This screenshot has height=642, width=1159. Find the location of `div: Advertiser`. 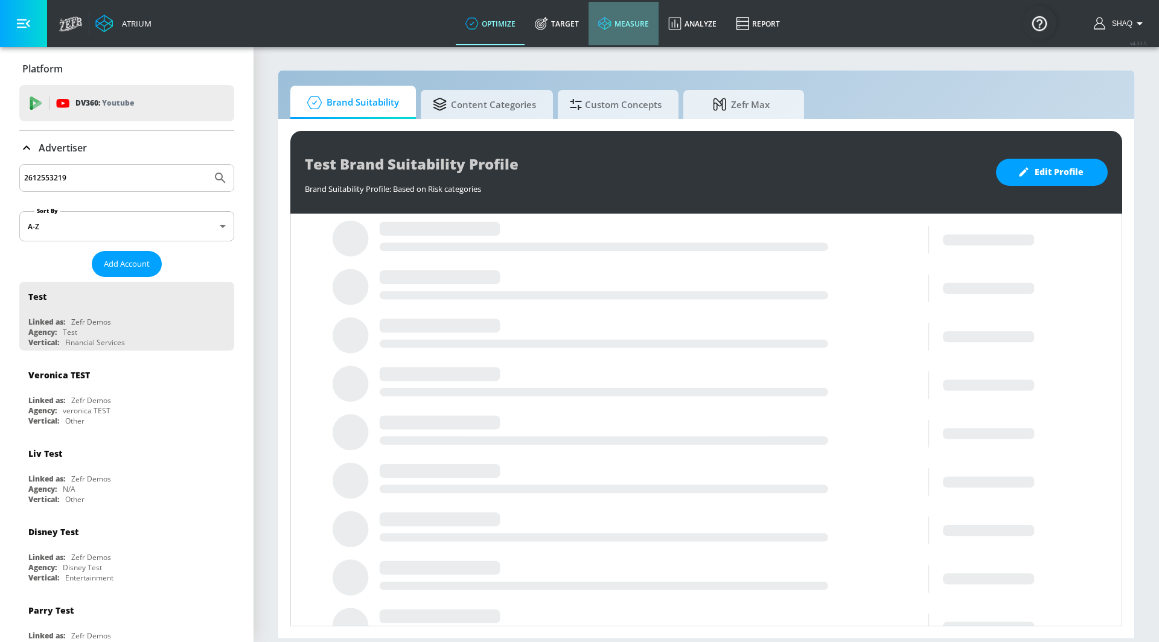

div: Advertiser is located at coordinates (127, 148).